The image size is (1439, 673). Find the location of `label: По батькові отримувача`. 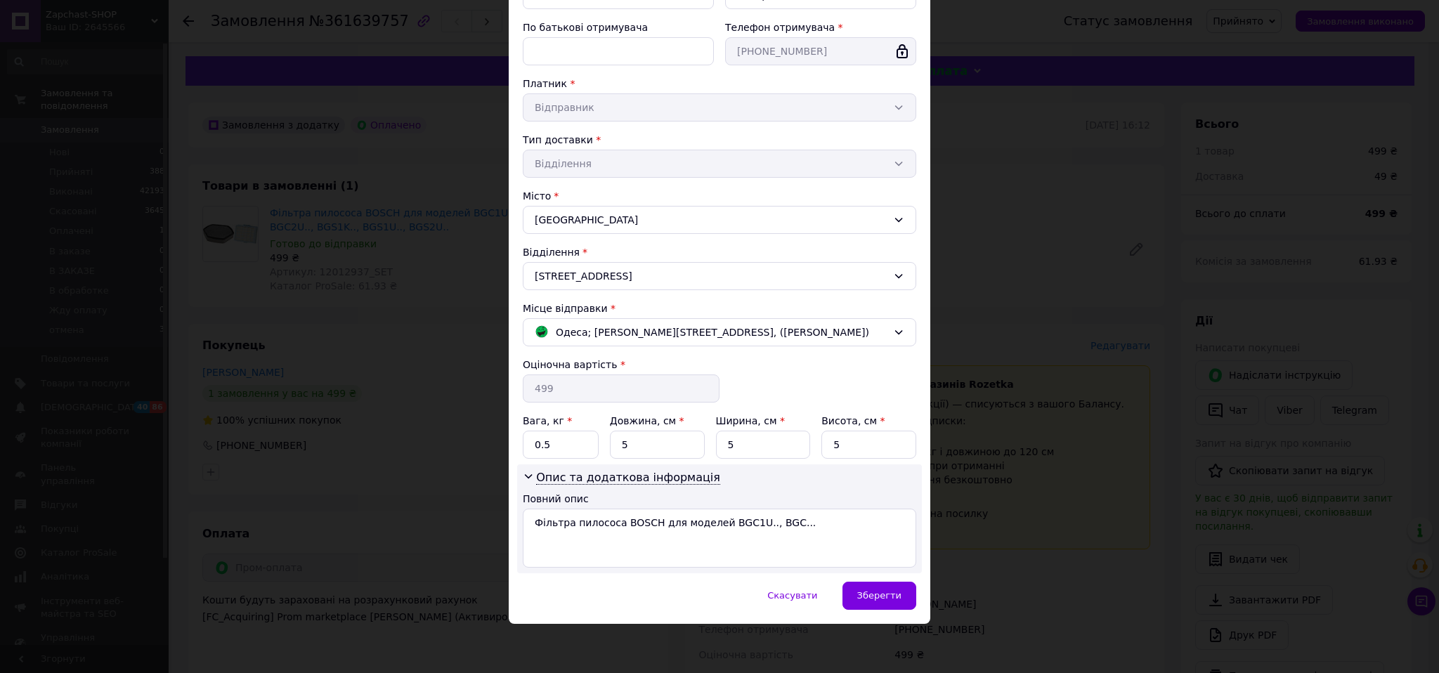

label: По батькові отримувача is located at coordinates (585, 27).